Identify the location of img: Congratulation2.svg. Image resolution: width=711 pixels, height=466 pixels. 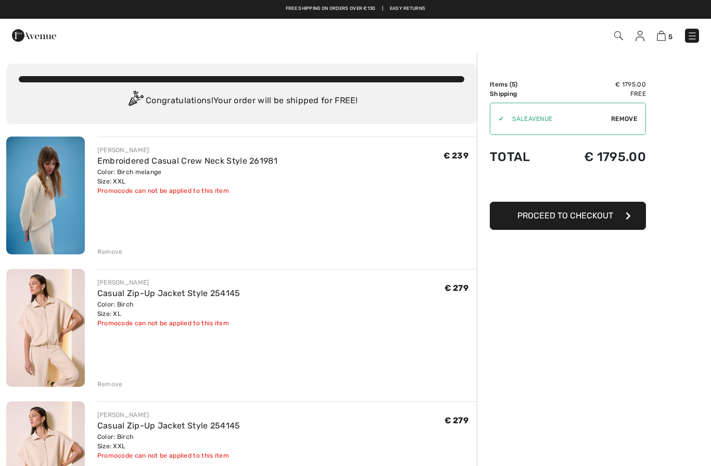
(135, 101).